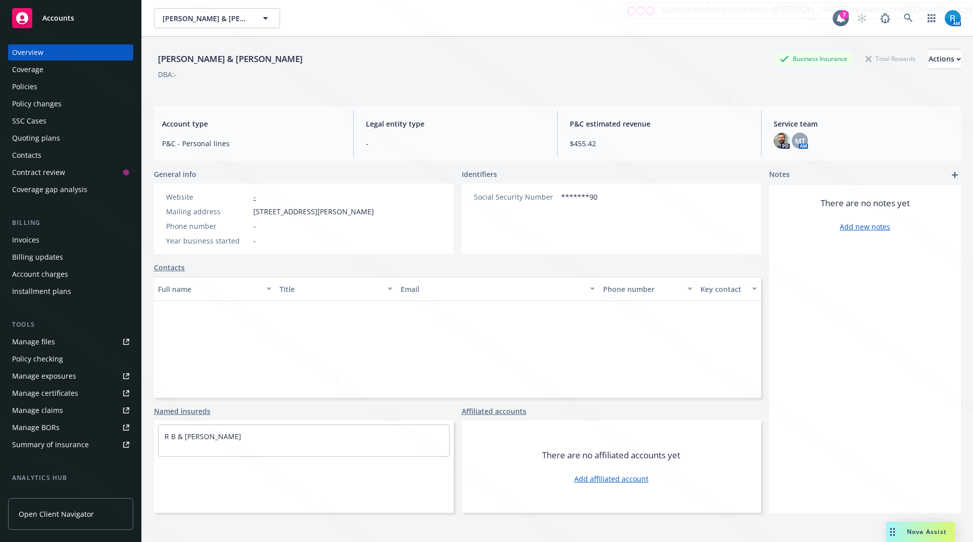 The image size is (973, 542). What do you see at coordinates (175, 174) in the screenshot?
I see `span: General info` at bounding box center [175, 174].